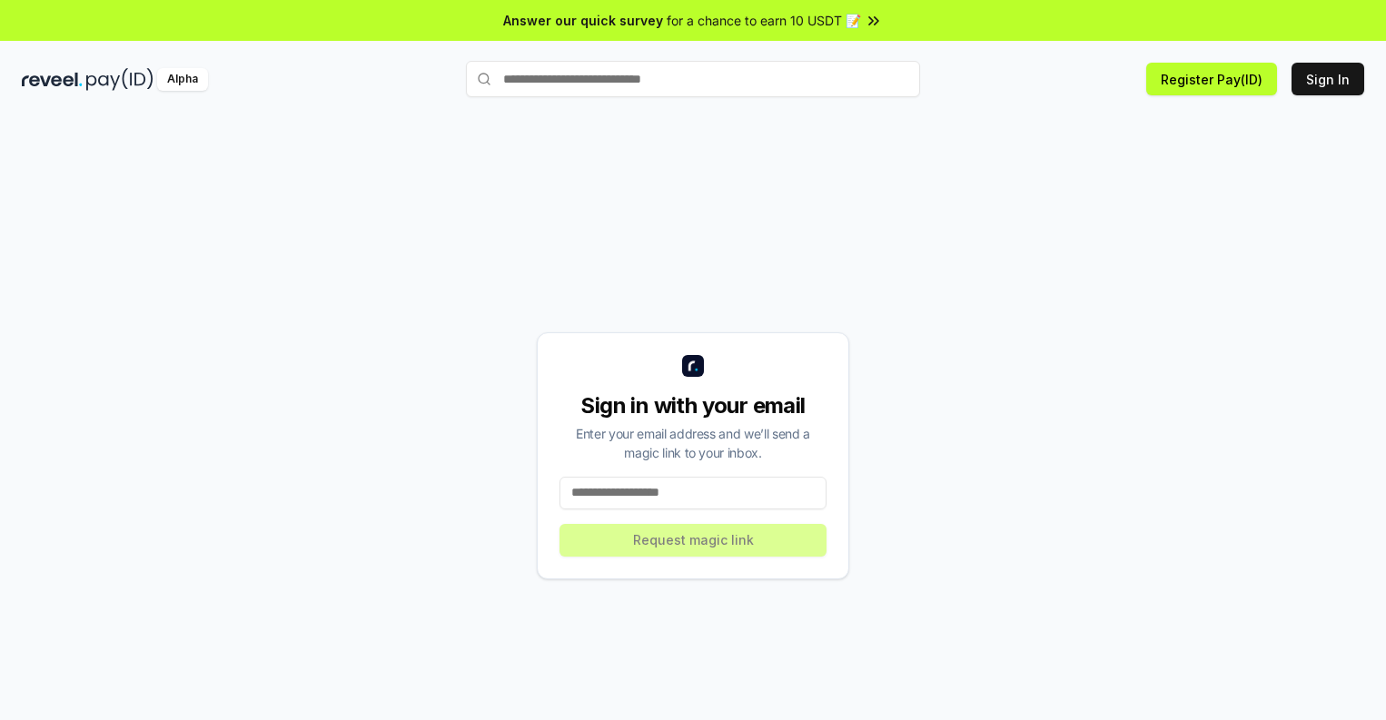 The image size is (1386, 720). I want to click on div: Alpha, so click(183, 79).